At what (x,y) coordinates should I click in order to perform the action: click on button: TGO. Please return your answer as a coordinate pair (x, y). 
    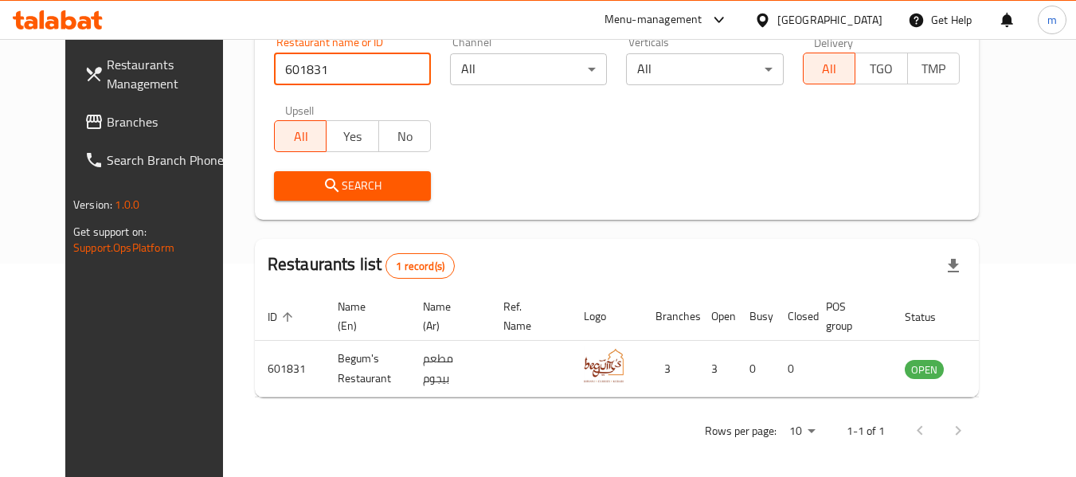
    Looking at the image, I should click on (881, 68).